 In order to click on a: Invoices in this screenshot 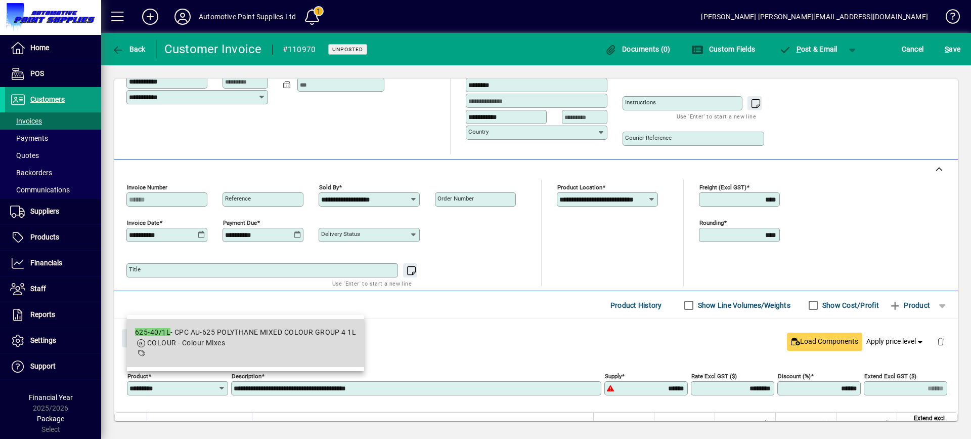, I will do `click(53, 121)`.